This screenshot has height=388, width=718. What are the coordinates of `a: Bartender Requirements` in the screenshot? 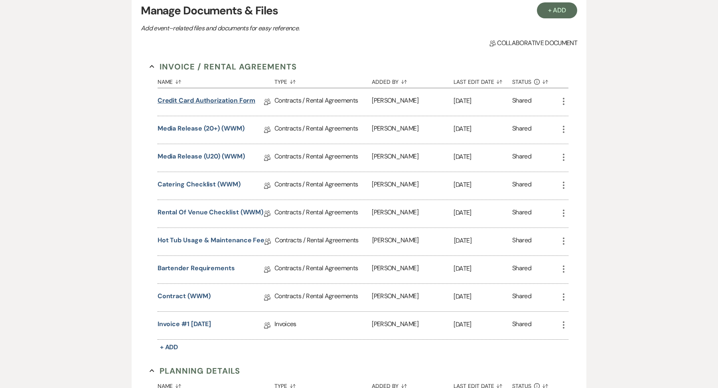 It's located at (196, 269).